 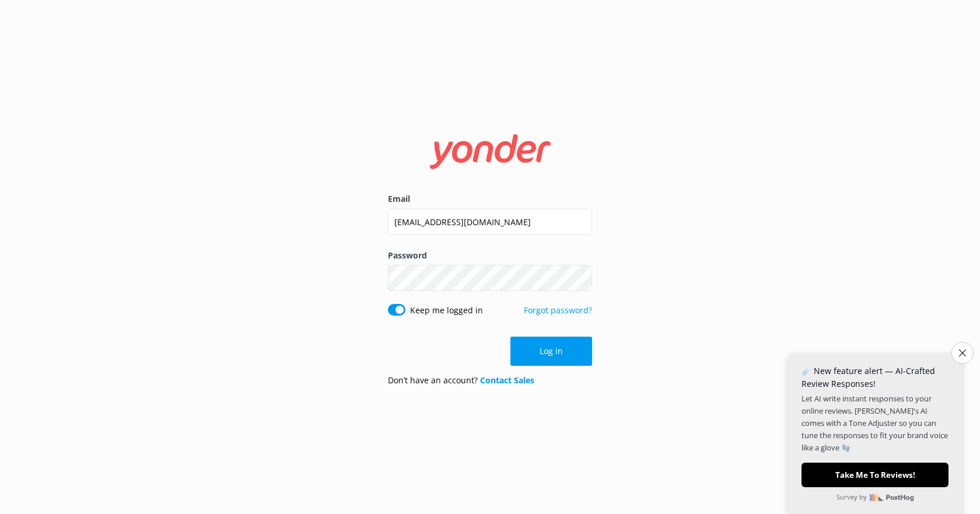 I want to click on button: Show password, so click(x=581, y=278).